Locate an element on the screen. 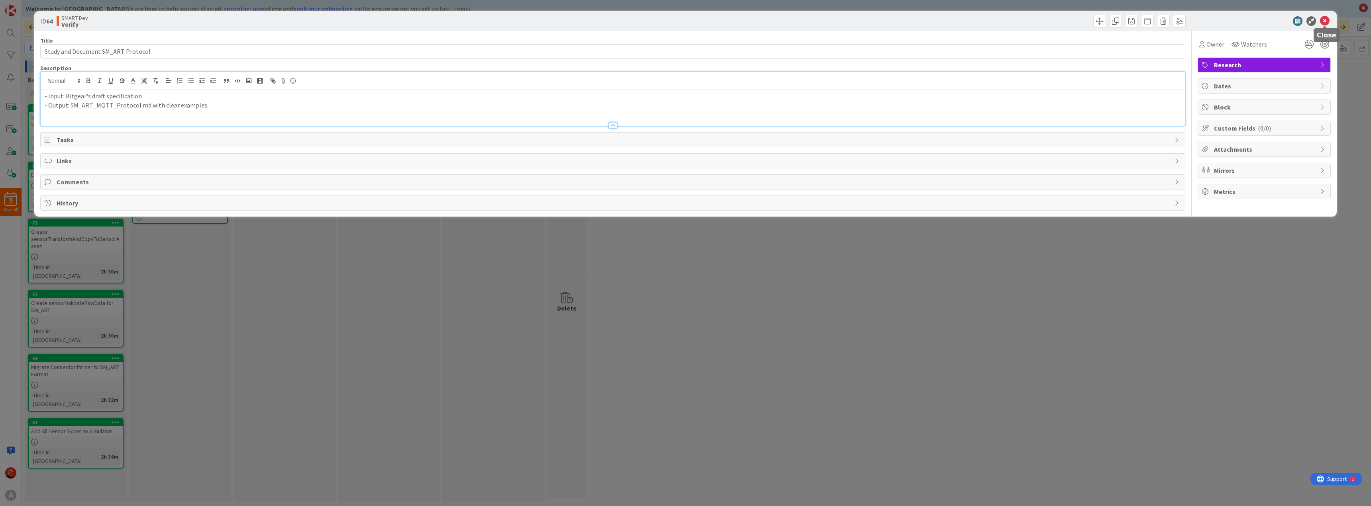 This screenshot has width=1371, height=506. p: - Output: SM_ART_MQTT_Protocol.md with clear examples is located at coordinates (612, 105).